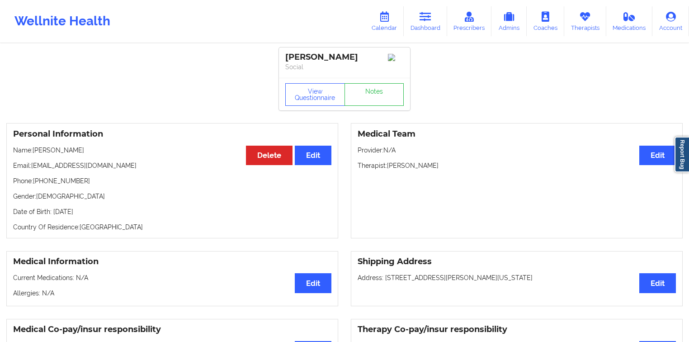 This screenshot has height=342, width=689. Describe the element at coordinates (269, 155) in the screenshot. I see `button: Delete` at that location.